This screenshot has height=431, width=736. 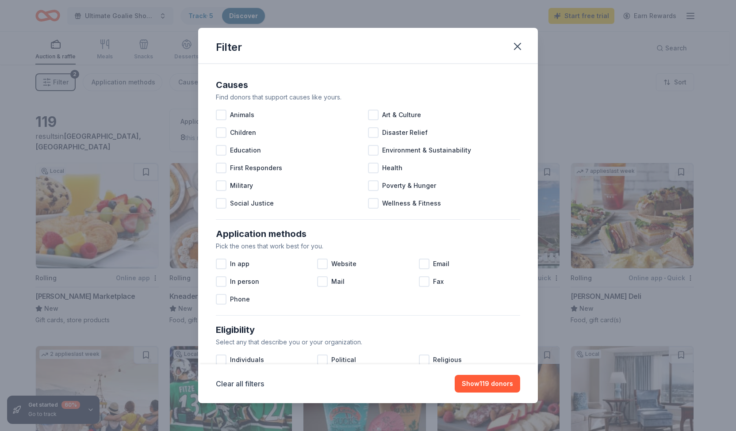 I want to click on span: Military, so click(x=241, y=186).